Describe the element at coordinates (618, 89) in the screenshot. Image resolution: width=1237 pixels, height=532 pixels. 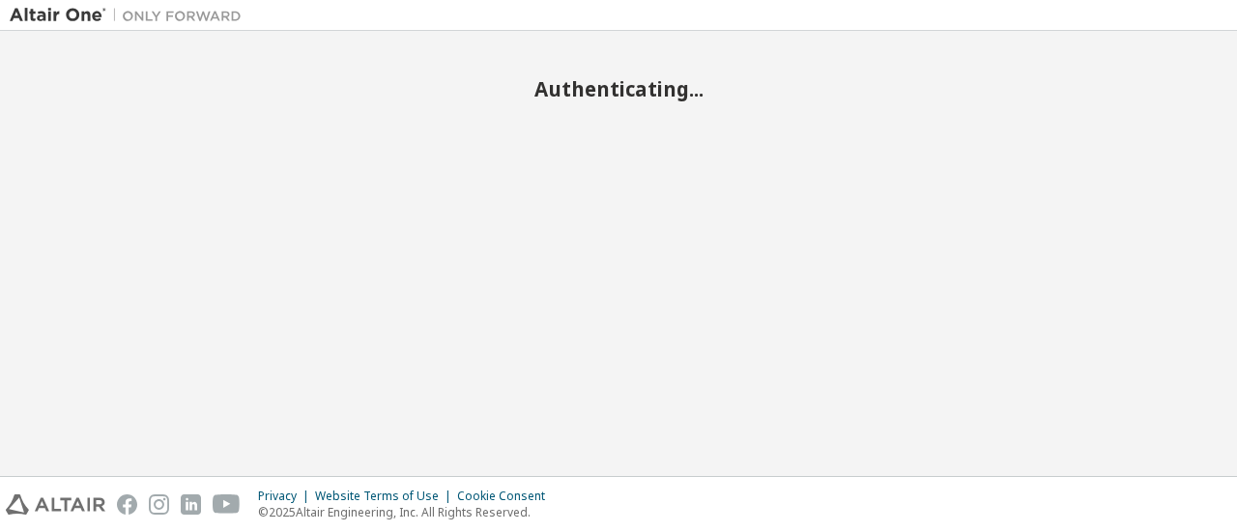
I see `h2: Authenticating...` at that location.